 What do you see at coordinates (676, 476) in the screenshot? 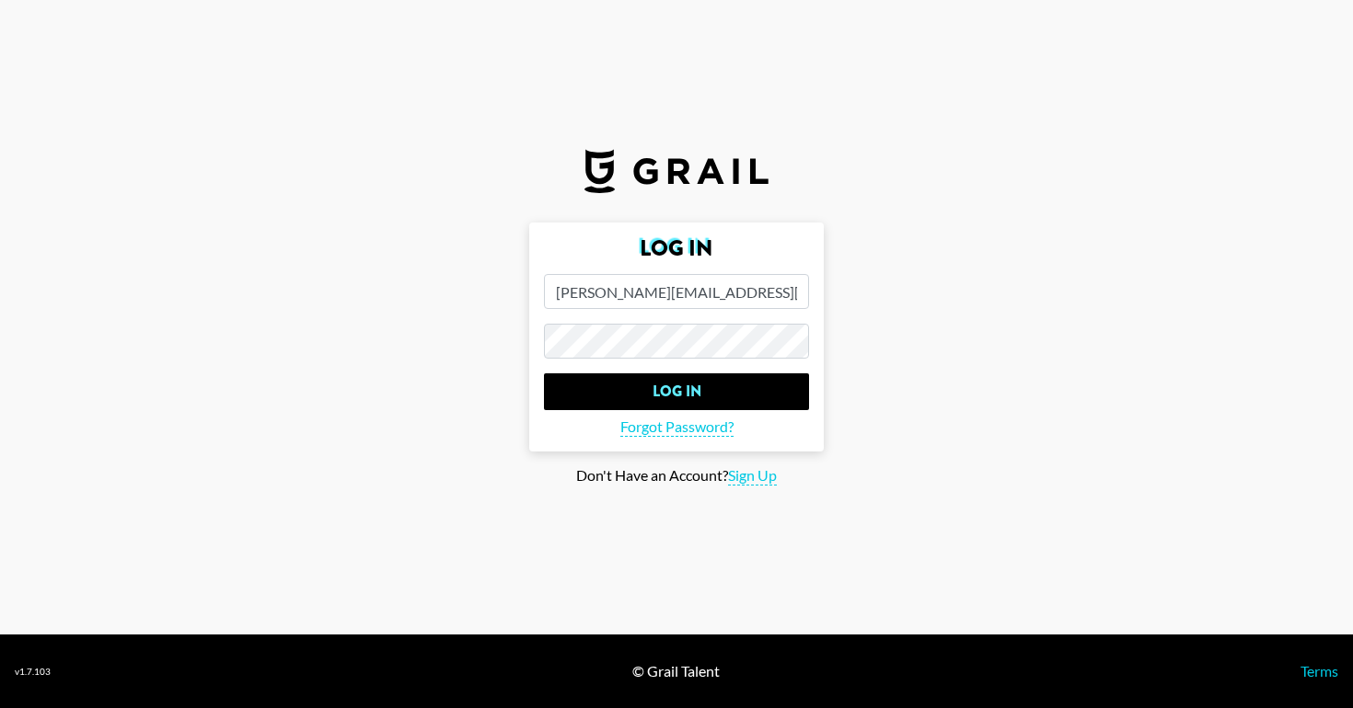
I see `div: Don't Have an Account?` at bounding box center [676, 476].